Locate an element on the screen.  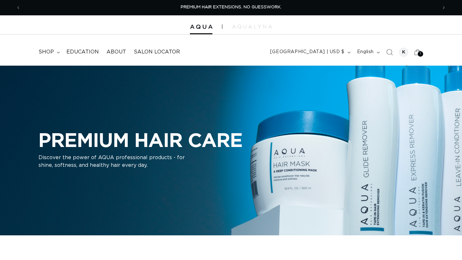
img: Aqua Hair Extensions is located at coordinates (201, 27).